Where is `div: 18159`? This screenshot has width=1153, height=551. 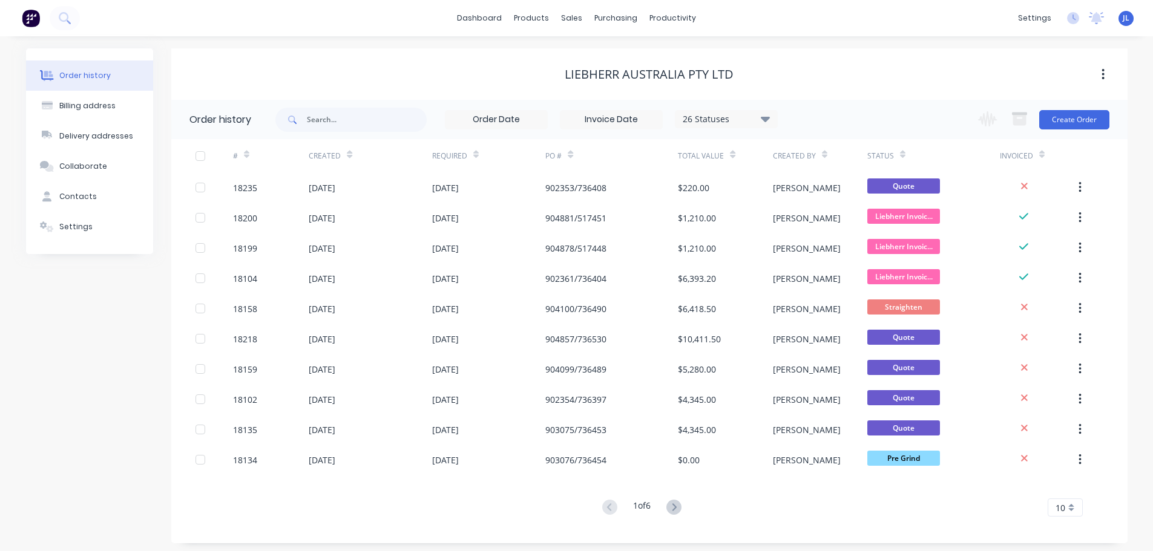
div: 18159 is located at coordinates (245, 369).